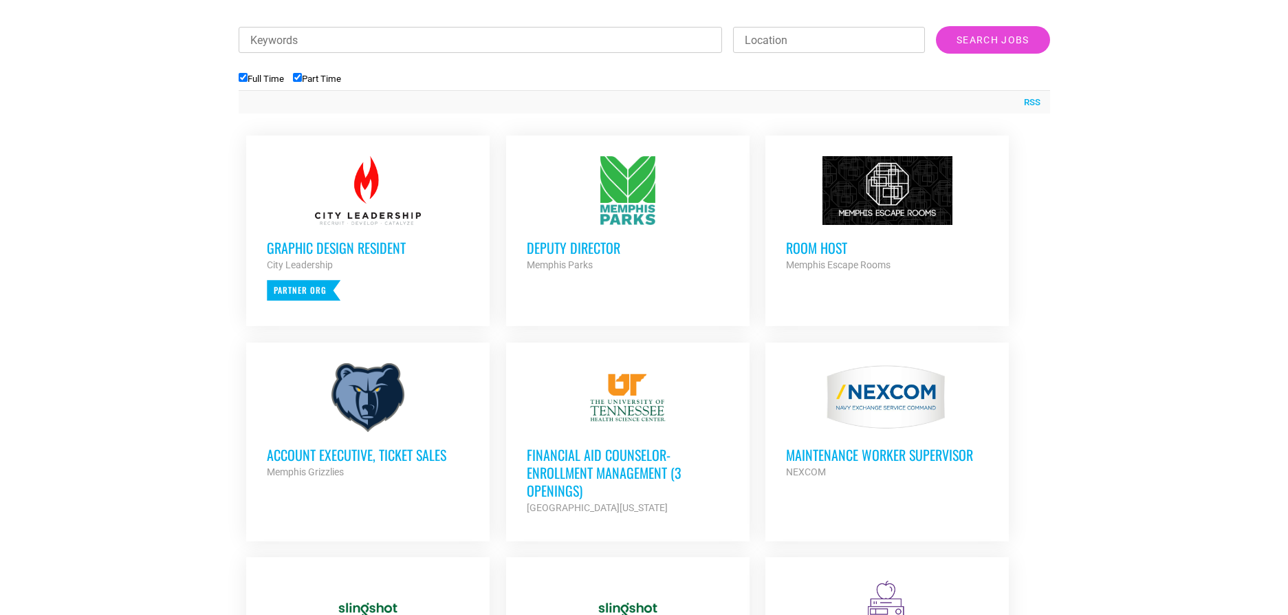  Describe the element at coordinates (628, 473) in the screenshot. I see `h3: Financial Aid Counselor-Enrollment Management (3 Openings)` at that location.